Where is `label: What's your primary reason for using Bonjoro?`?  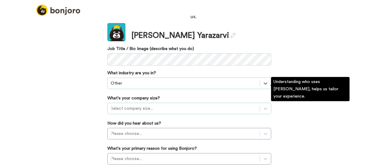
label: What's your primary reason for using Bonjoro? is located at coordinates (152, 148).